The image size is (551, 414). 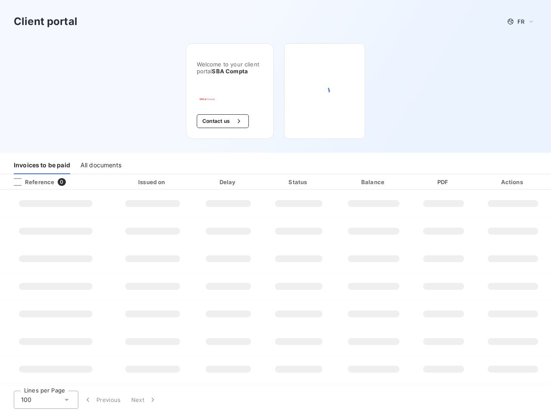 I want to click on span: SBA Compta, so click(x=230, y=71).